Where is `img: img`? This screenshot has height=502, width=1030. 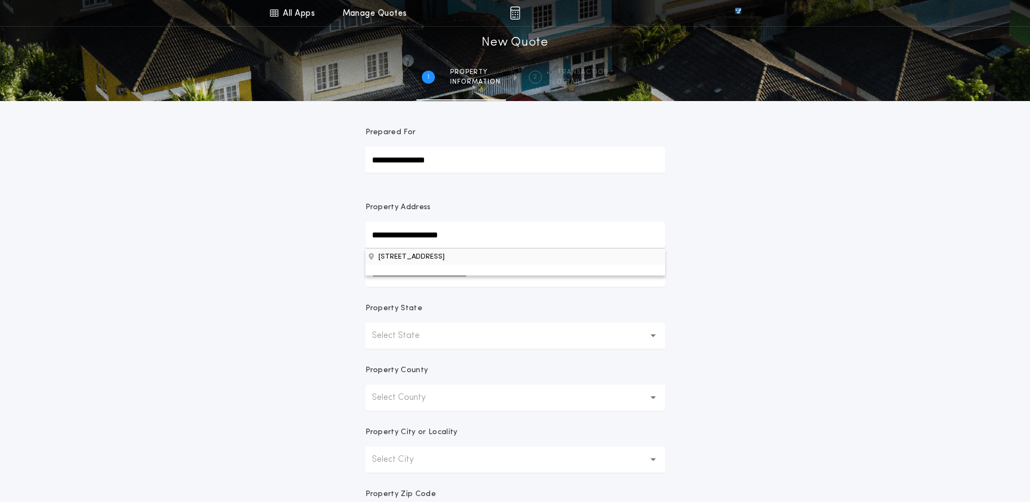
img: img is located at coordinates (515, 13).